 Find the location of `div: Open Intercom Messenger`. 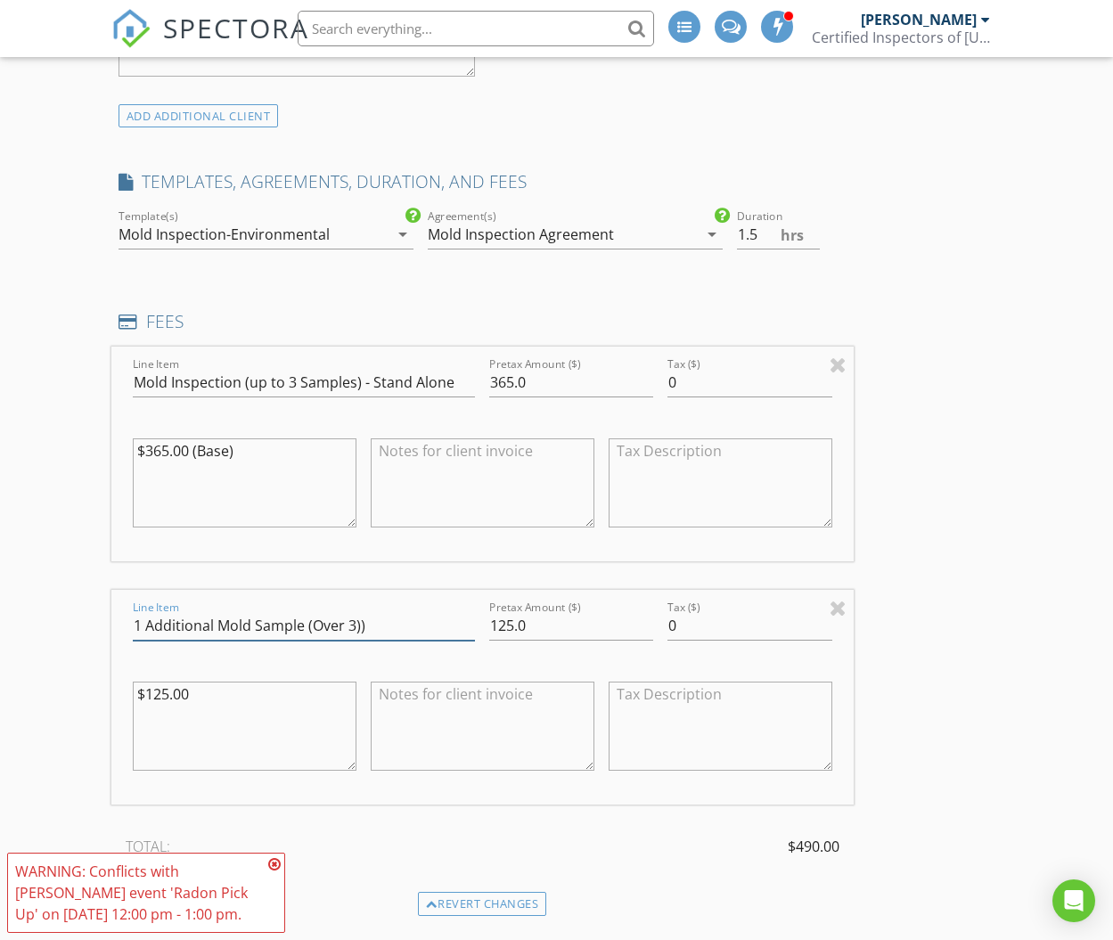

div: Open Intercom Messenger is located at coordinates (1074, 901).